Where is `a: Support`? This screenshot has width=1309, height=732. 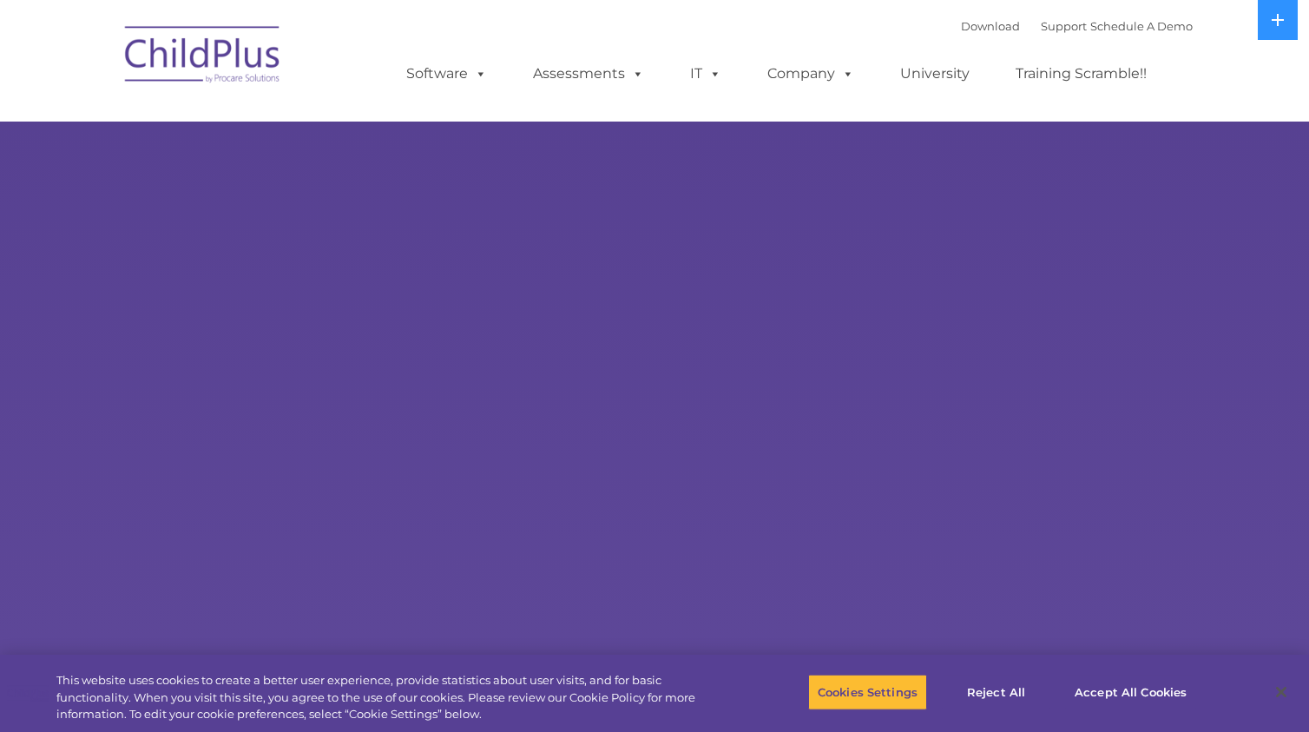 a: Support is located at coordinates (1063, 26).